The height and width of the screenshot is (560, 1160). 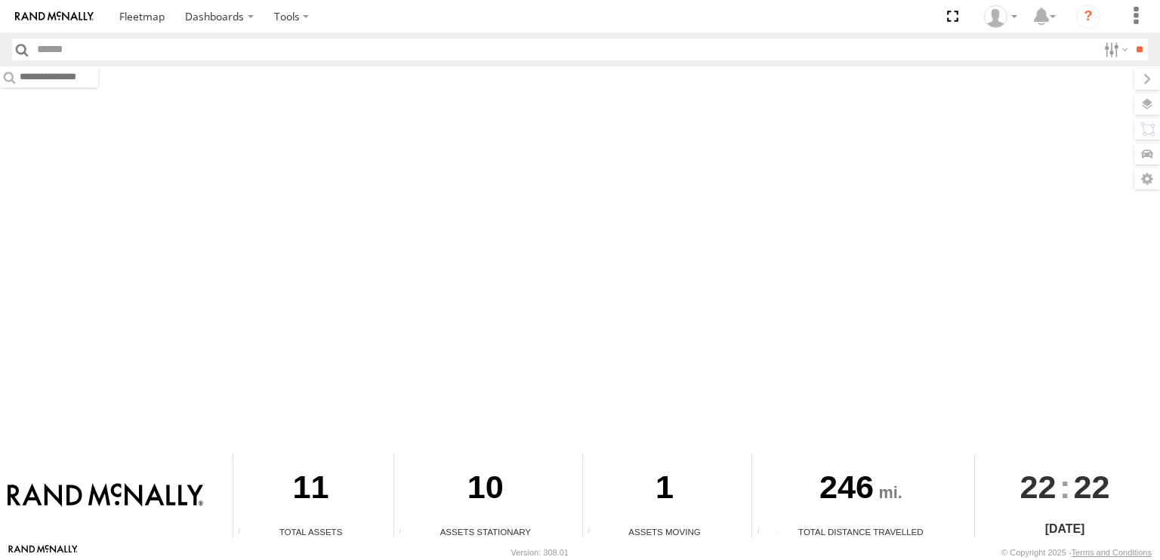 I want to click on div: 10, so click(x=485, y=490).